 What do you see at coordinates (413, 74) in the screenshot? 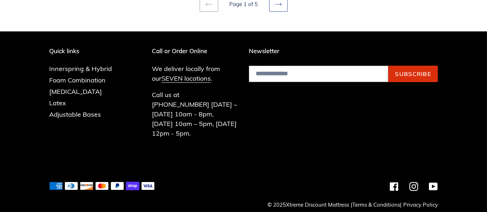
I see `span: Subscribe` at bounding box center [413, 74].